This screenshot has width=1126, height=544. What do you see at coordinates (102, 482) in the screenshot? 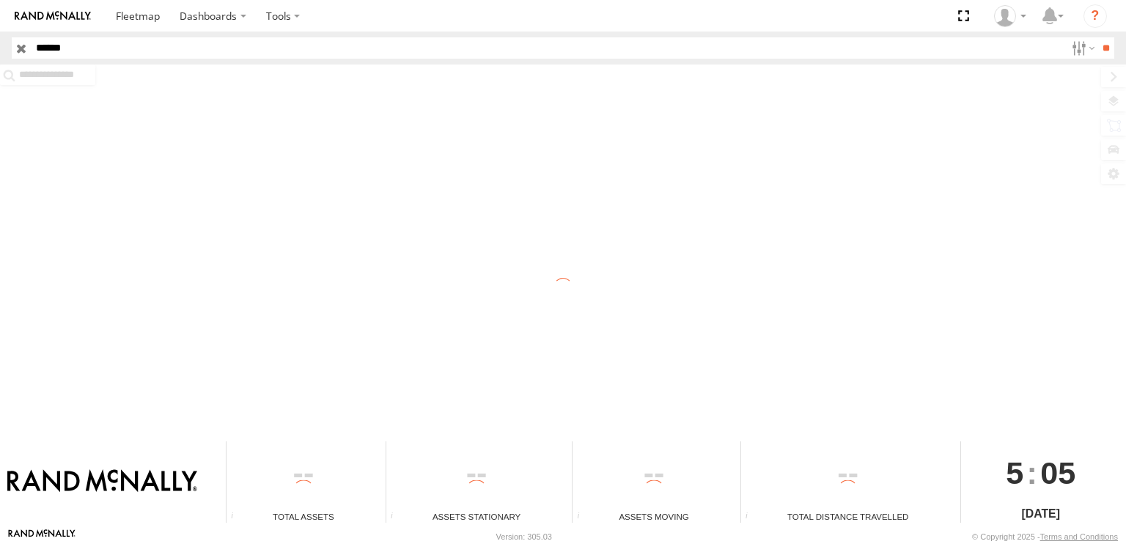
I see `img: Rand McNally` at bounding box center [102, 482].